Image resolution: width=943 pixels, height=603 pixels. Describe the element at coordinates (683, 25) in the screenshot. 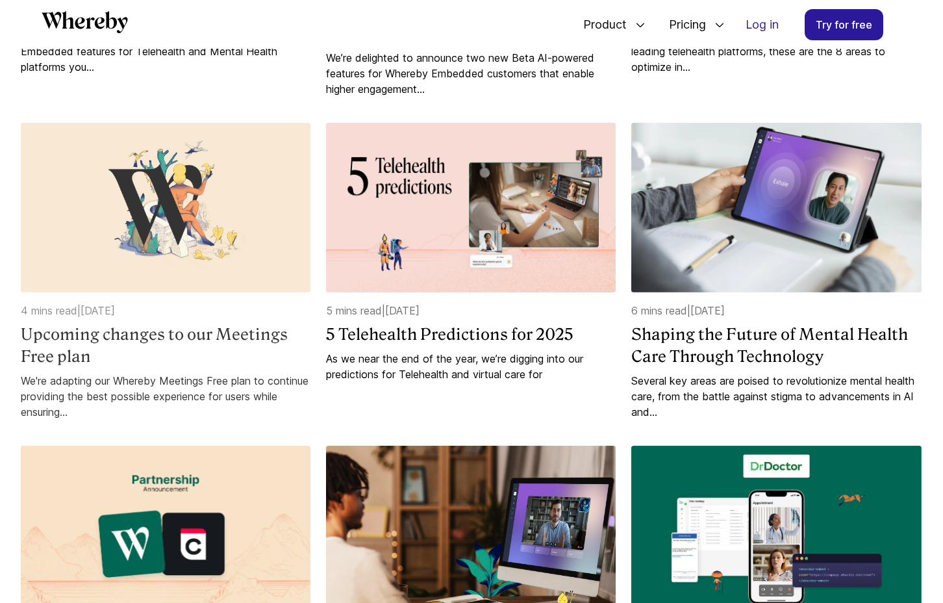

I see `span: Pricing` at that location.